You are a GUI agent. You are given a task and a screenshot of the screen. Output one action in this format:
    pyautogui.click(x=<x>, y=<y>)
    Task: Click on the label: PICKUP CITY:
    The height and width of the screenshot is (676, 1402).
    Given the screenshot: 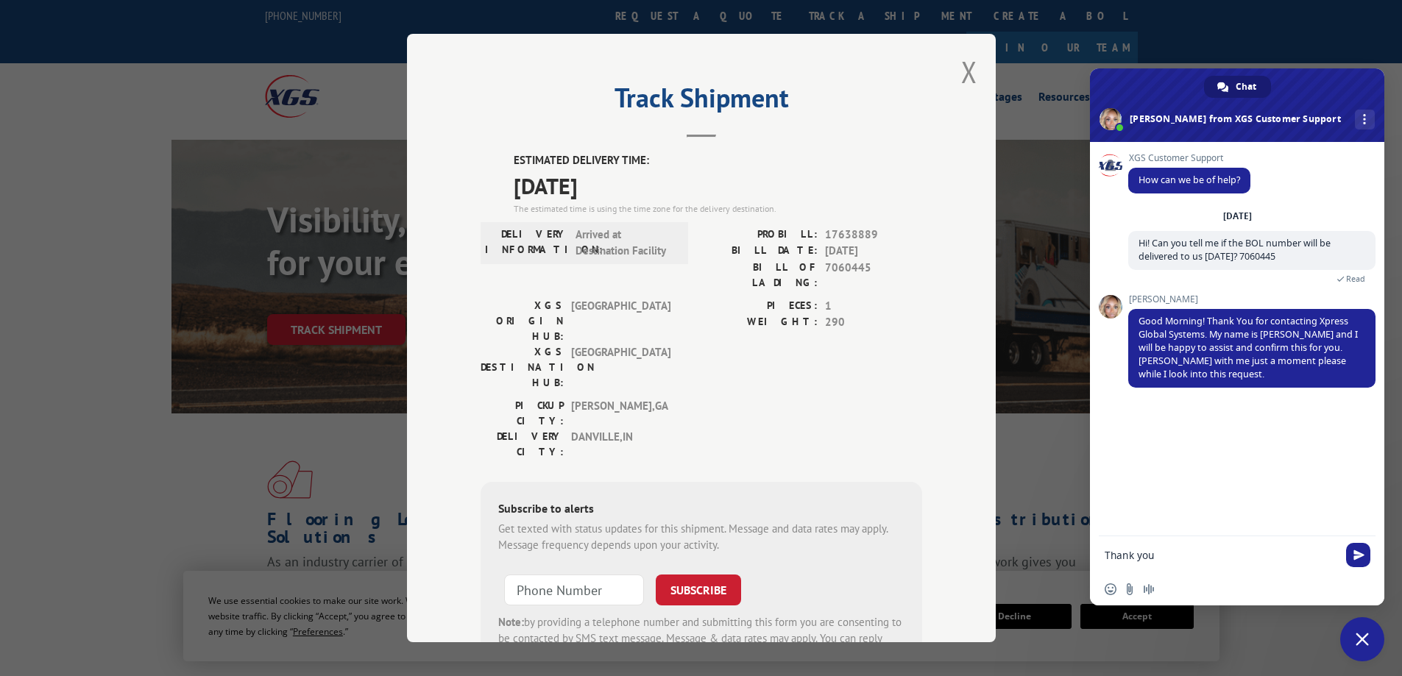 What is the action you would take?
    pyautogui.click(x=522, y=414)
    